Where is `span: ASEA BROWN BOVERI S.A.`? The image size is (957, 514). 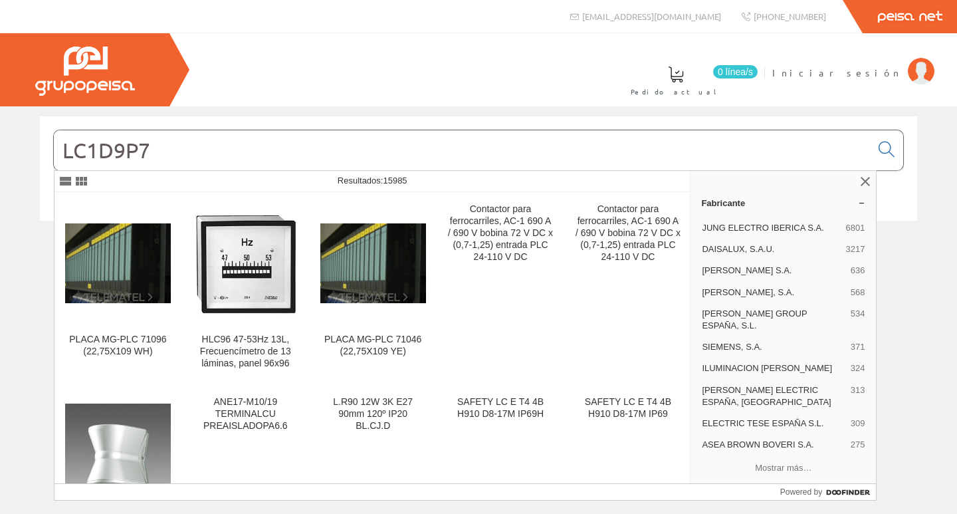 span: ASEA BROWN BOVERI S.A. is located at coordinates (773, 445).